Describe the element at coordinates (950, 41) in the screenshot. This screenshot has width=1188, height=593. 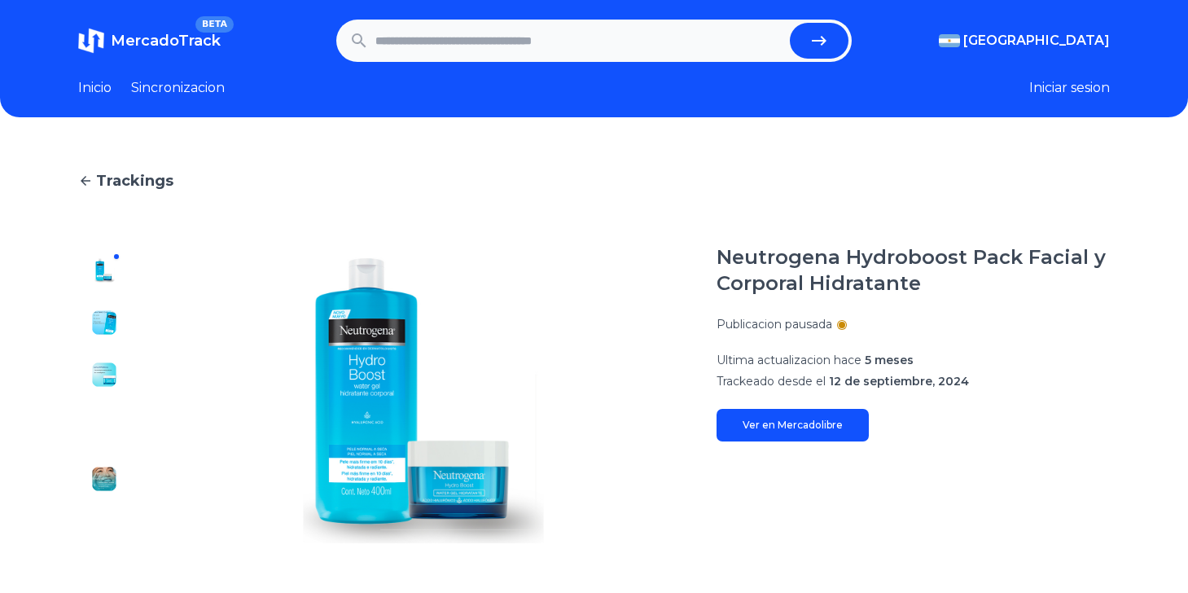
I see `img: Argentina` at that location.